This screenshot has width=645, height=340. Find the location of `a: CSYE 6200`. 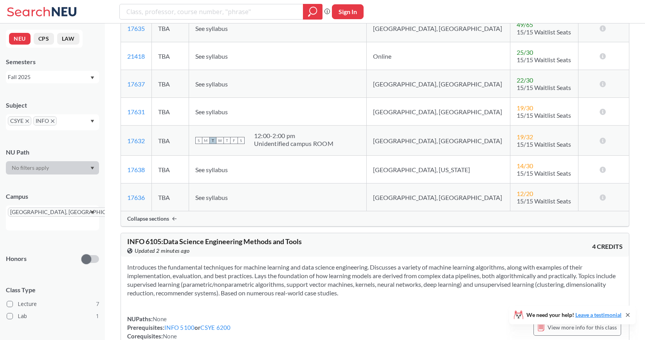

a: CSYE 6200 is located at coordinates (215, 327).